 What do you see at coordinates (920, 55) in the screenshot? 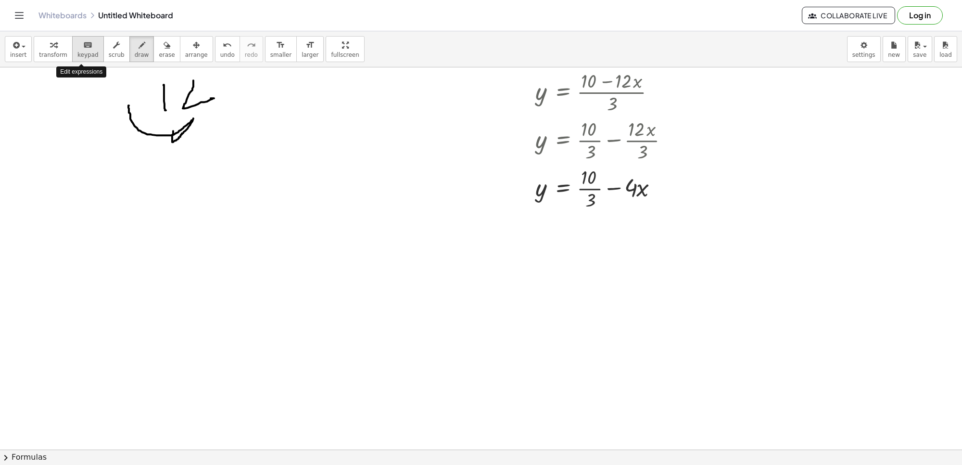
I see `span: save` at bounding box center [920, 55].